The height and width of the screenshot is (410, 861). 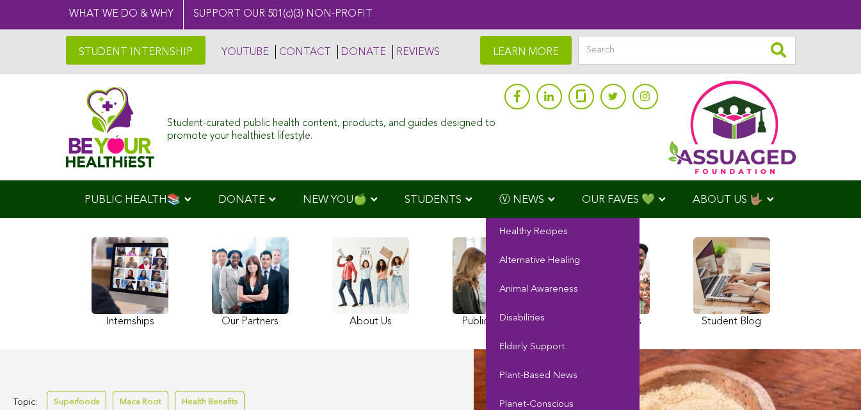 I want to click on span: OUR FAVES 💚, so click(x=618, y=200).